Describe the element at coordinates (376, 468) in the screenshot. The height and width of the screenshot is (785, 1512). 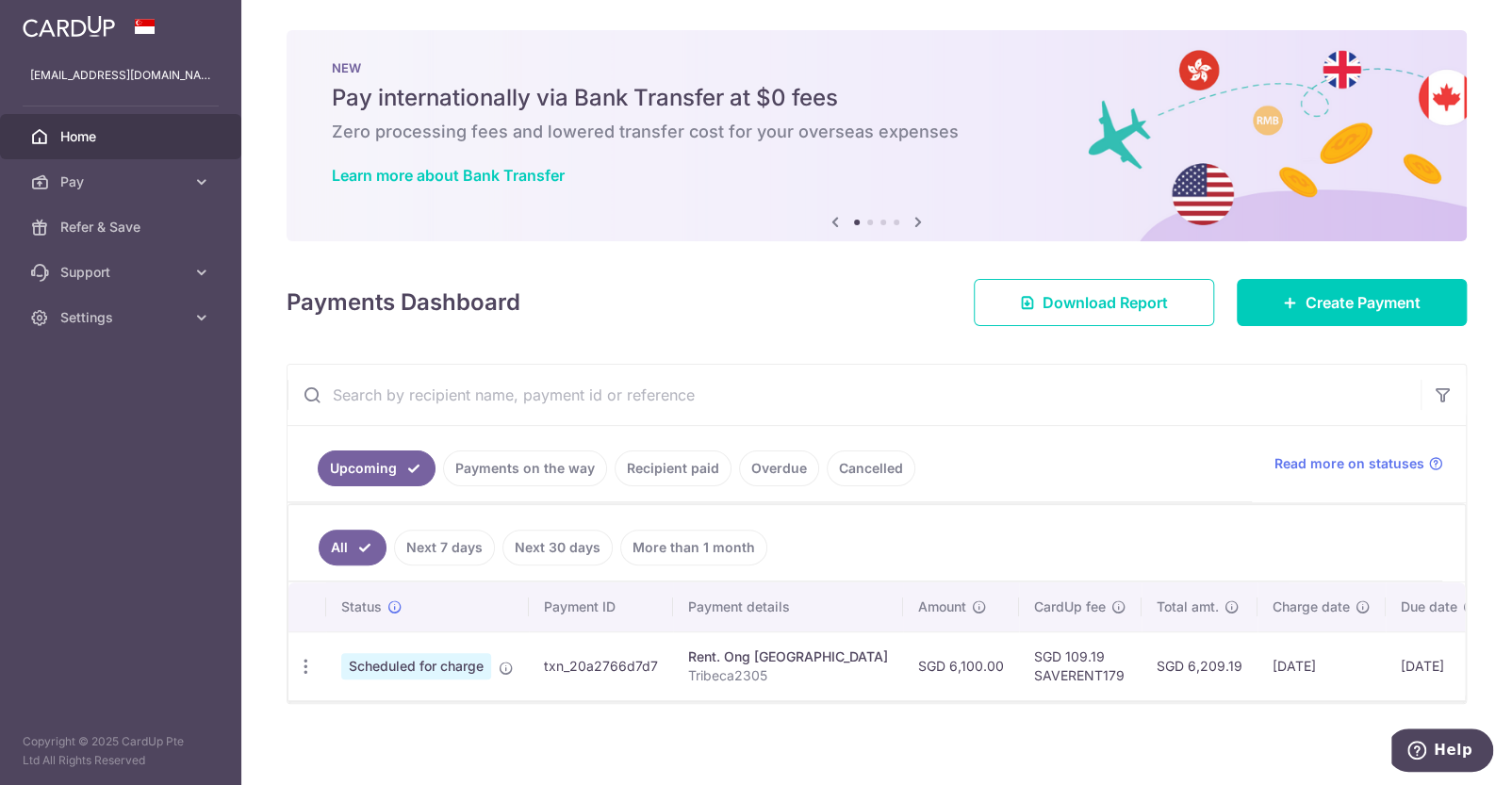
I see `a: Upcoming` at that location.